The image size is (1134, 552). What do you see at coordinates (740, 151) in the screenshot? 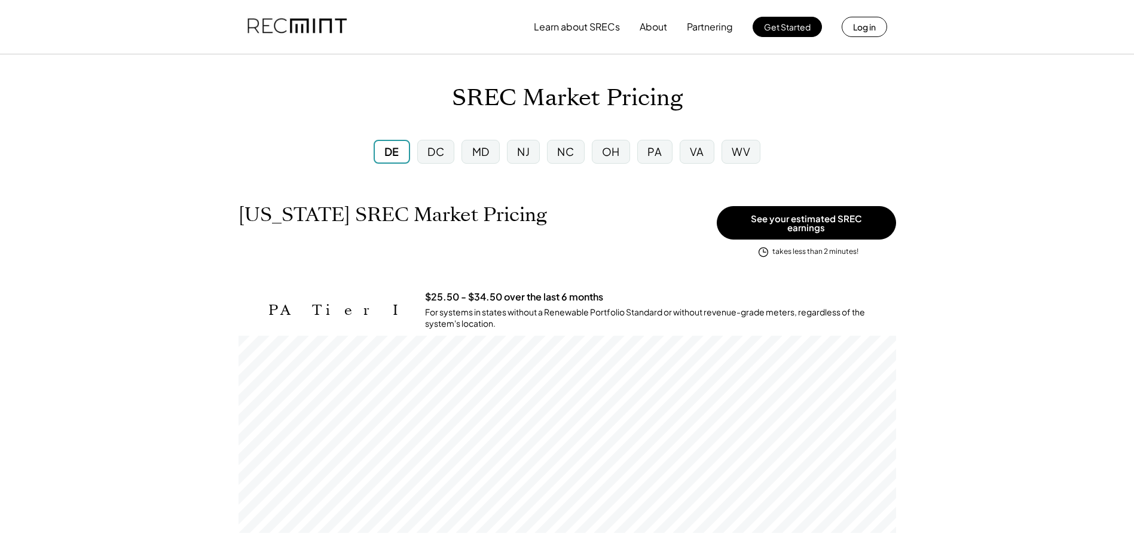
I see `div: WV` at bounding box center [740, 151].